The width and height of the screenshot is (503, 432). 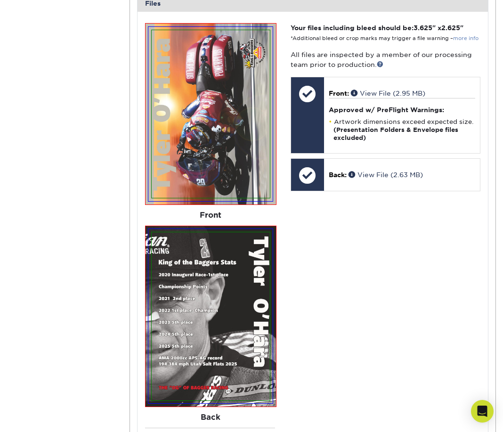 I want to click on small: *Additional bleed or crop marks may trigger a file warning –, so click(x=384, y=38).